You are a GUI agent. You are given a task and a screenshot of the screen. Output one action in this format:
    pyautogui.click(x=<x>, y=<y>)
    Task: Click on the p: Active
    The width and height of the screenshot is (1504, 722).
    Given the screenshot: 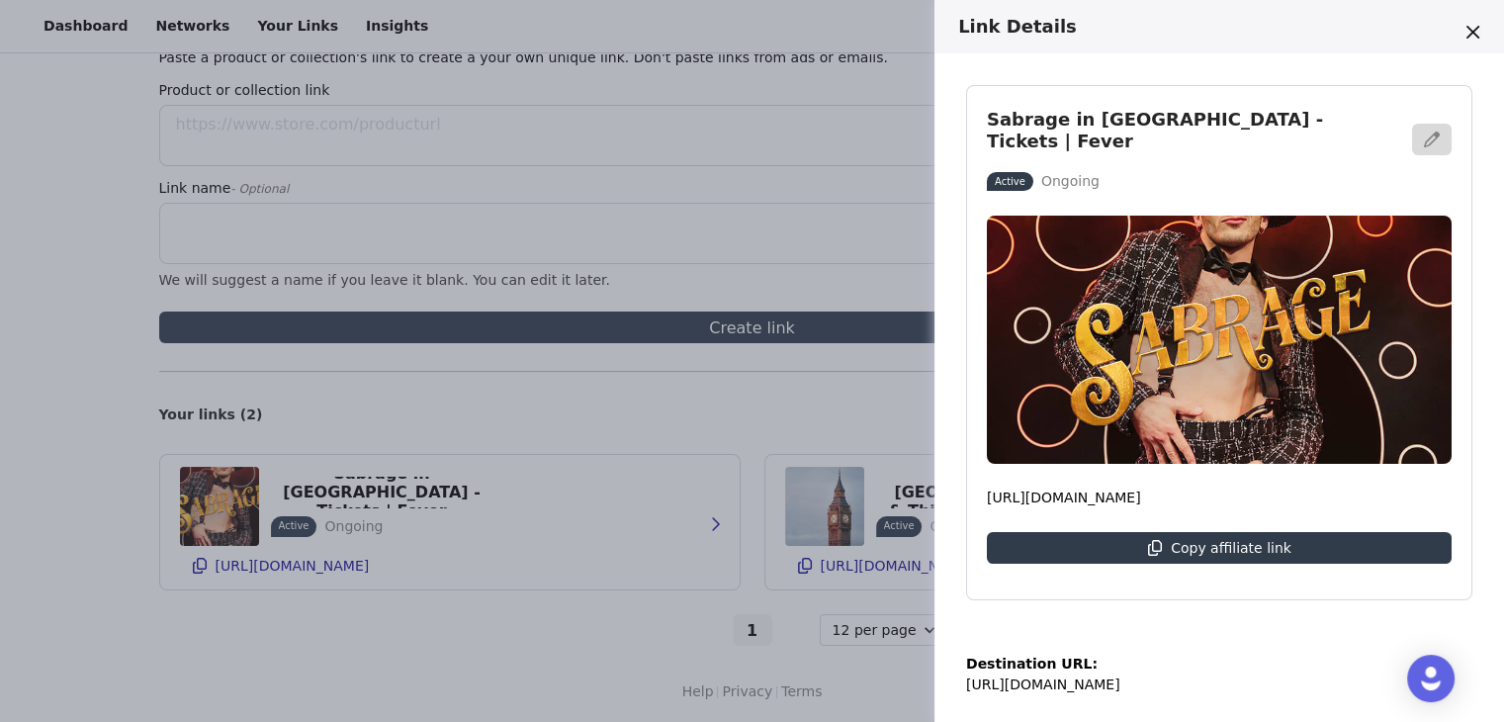 What is the action you would take?
    pyautogui.click(x=1009, y=181)
    